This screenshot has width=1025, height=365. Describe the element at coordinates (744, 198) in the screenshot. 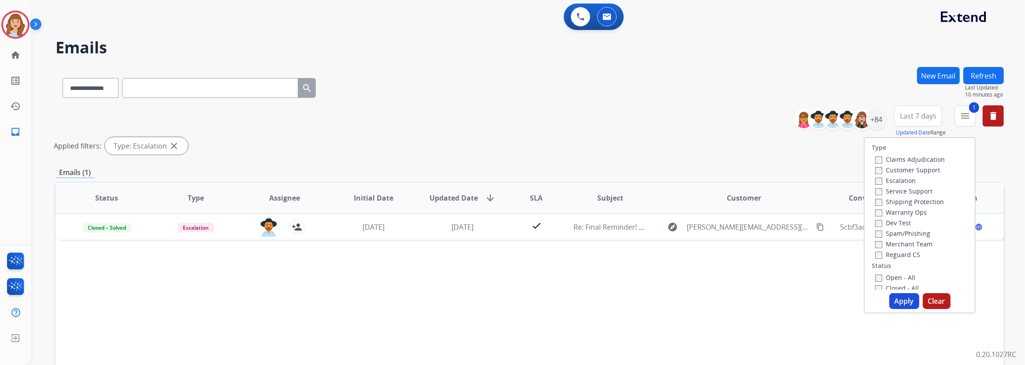

I see `span: Customer` at that location.